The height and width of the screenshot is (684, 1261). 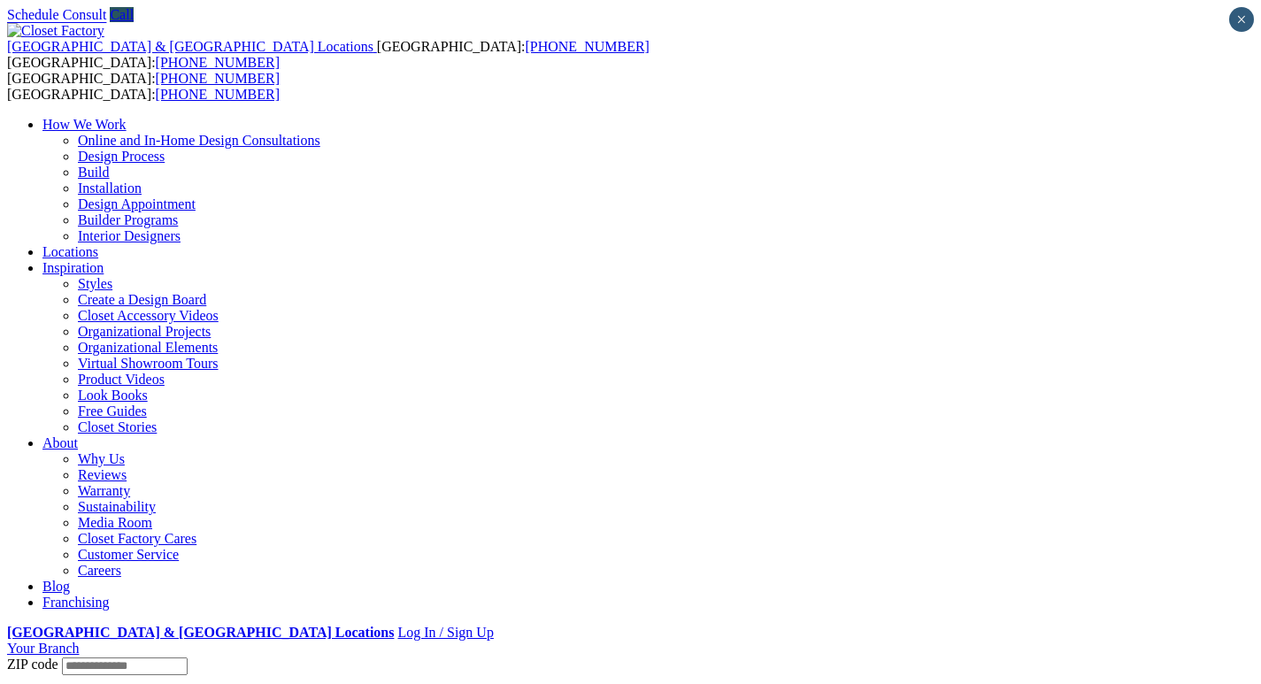 What do you see at coordinates (445, 632) in the screenshot?
I see `a: Log In / Sign Up` at bounding box center [445, 632].